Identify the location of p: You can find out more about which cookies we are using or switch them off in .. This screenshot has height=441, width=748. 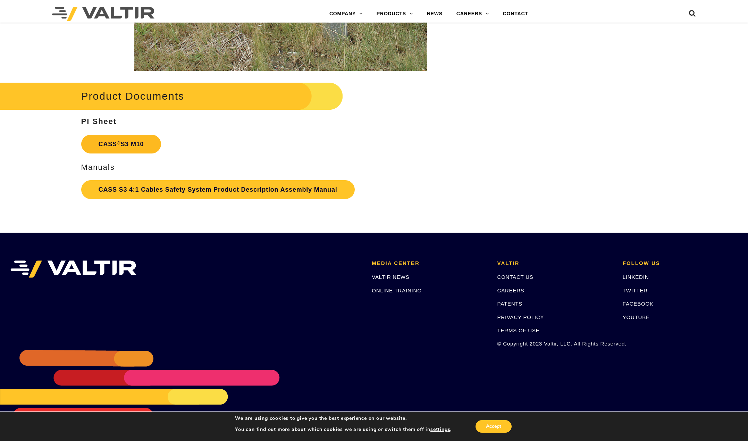
(343, 429).